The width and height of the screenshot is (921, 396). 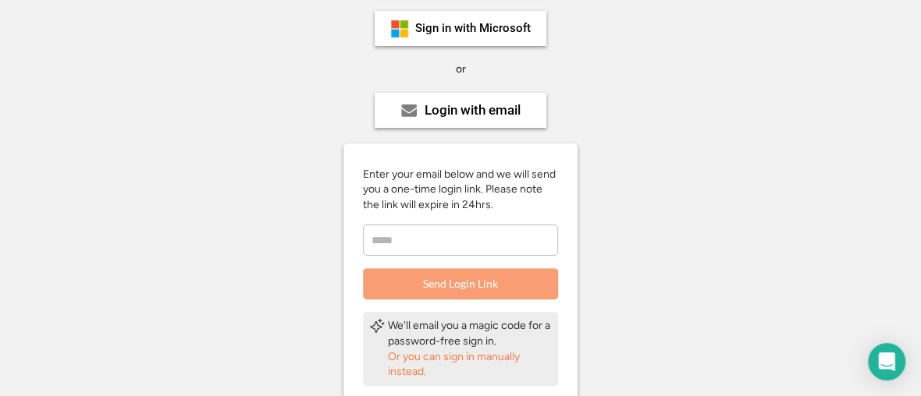 I want to click on div: Enter your email below and we will send you a one-time login link. Please note the link will expi..., so click(x=460, y=190).